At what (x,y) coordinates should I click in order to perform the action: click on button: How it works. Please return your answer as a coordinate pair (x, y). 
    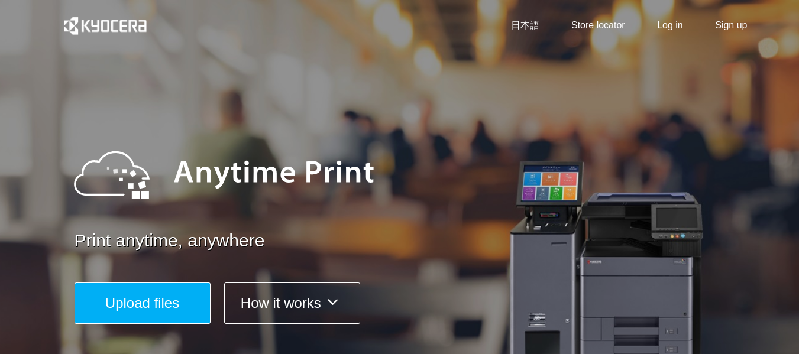
    Looking at the image, I should click on (292, 303).